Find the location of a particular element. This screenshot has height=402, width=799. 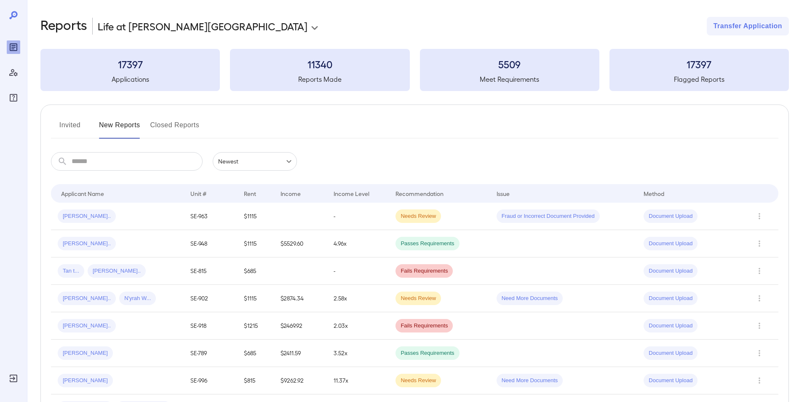

button: Invited is located at coordinates (70, 128).